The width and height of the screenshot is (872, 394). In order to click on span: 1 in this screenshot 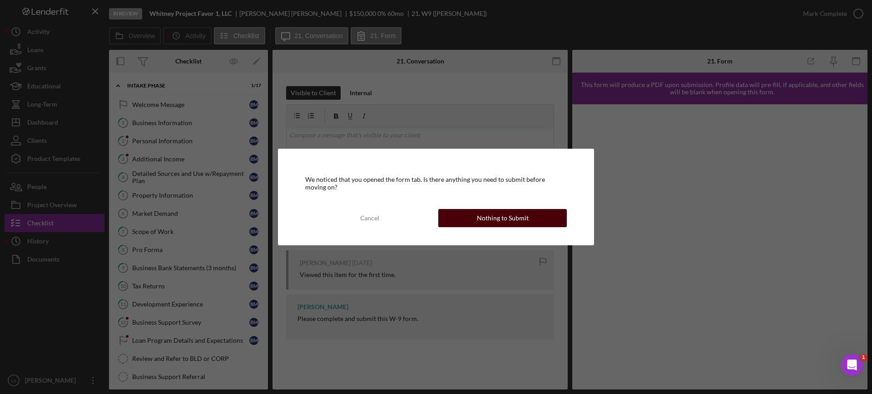, I will do `click(863, 358)`.